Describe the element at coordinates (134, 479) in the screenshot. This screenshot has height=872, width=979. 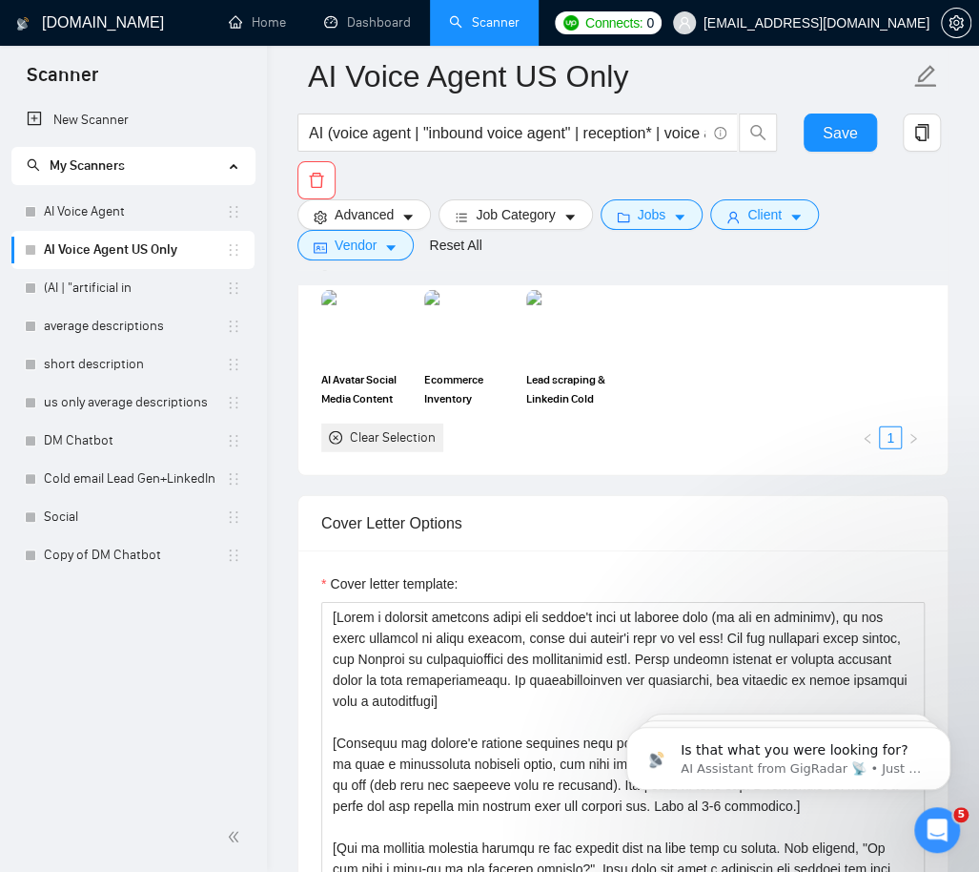
I see `a: Cold email Lead Gen+LinkedIn` at that location.